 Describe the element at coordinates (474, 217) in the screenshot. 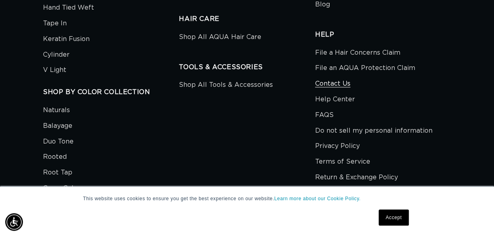

I see `div: Chat Widget` at that location.